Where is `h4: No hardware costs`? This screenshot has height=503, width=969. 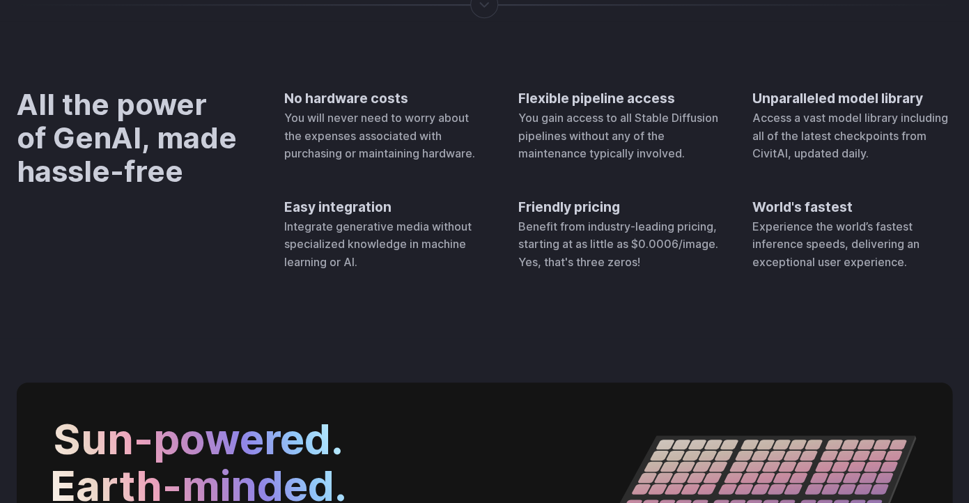
h4: No hardware costs is located at coordinates (385, 98).